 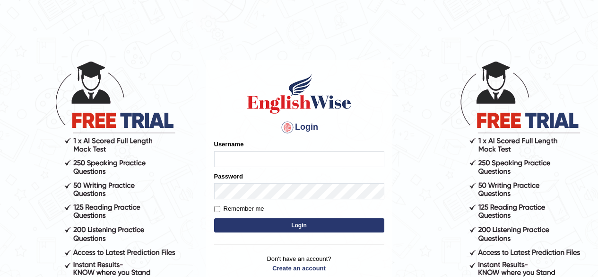 What do you see at coordinates (299, 127) in the screenshot?
I see `h4: Login` at bounding box center [299, 127].